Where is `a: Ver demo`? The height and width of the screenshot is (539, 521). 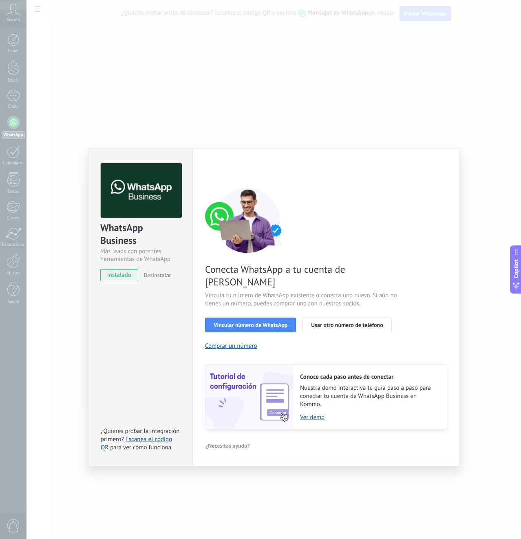 a: Ver demo is located at coordinates (369, 417).